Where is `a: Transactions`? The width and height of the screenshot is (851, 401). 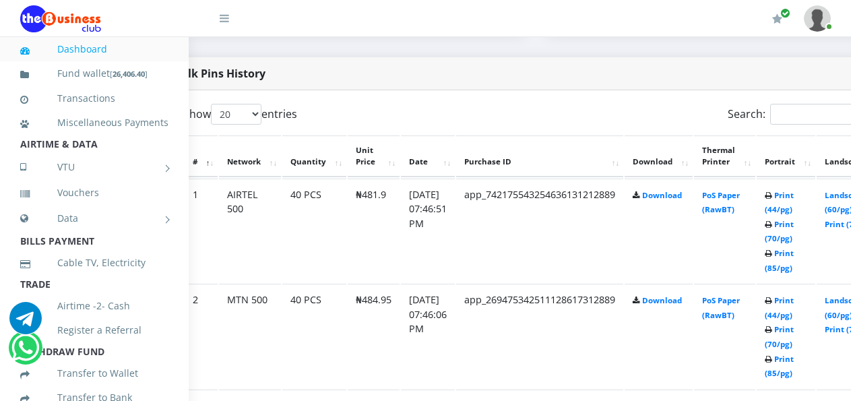
a: Transactions is located at coordinates (94, 98).